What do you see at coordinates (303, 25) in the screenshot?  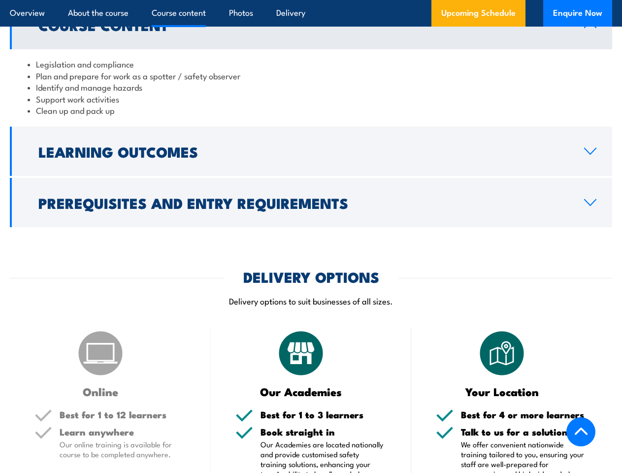 I see `h2: Course Content` at bounding box center [303, 25].